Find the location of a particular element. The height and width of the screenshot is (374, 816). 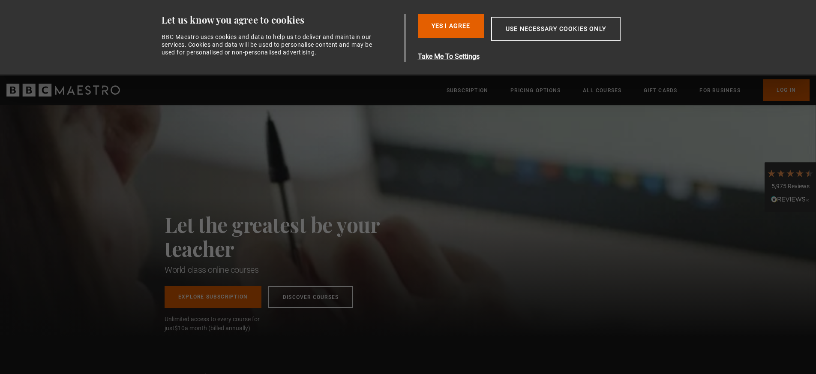

nav: Primary is located at coordinates (628, 90).